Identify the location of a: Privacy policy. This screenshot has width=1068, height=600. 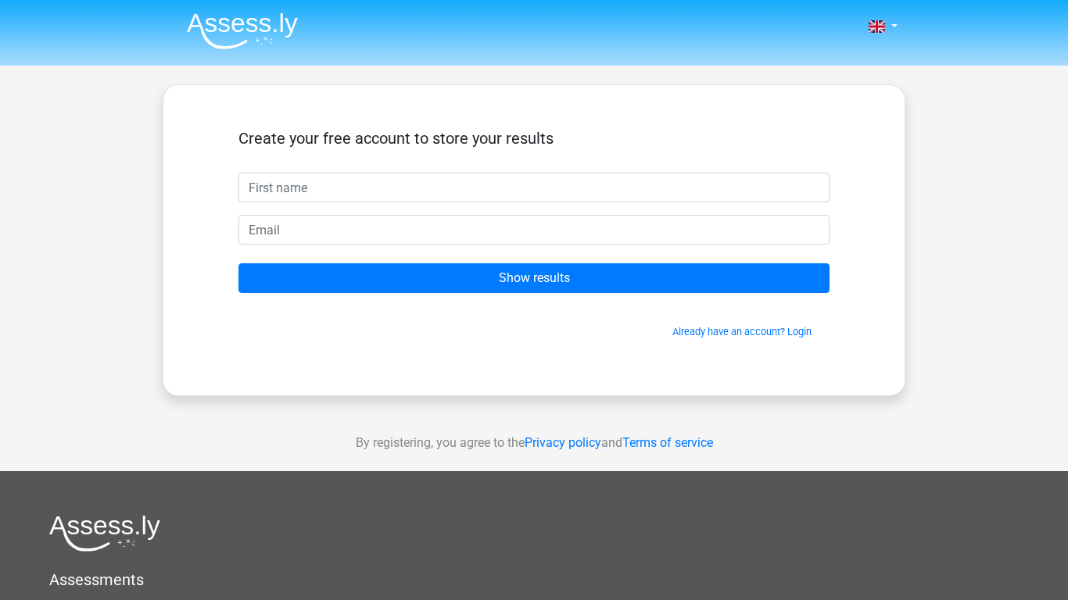
(563, 442).